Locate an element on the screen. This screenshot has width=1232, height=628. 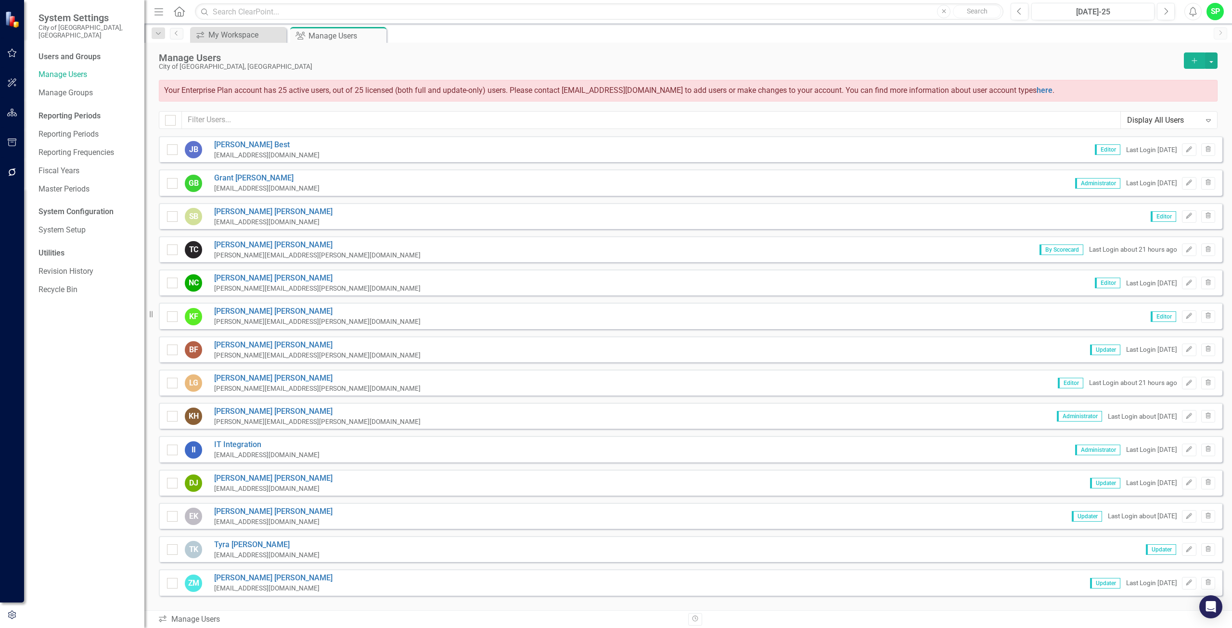
div: KF is located at coordinates (193, 317).